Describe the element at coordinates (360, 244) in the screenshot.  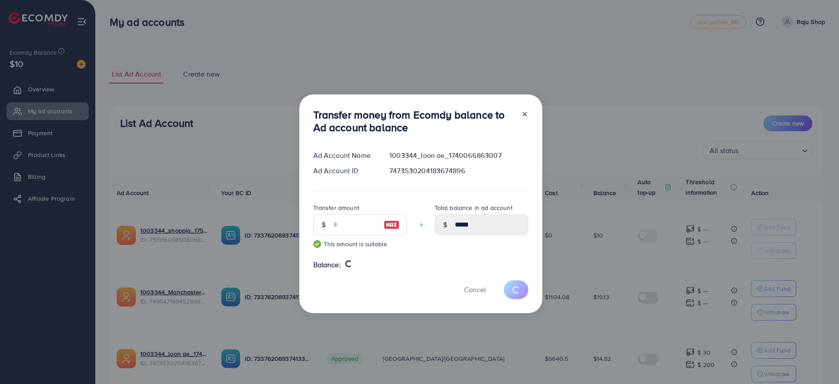
I see `small: This amount is suitable` at that location.